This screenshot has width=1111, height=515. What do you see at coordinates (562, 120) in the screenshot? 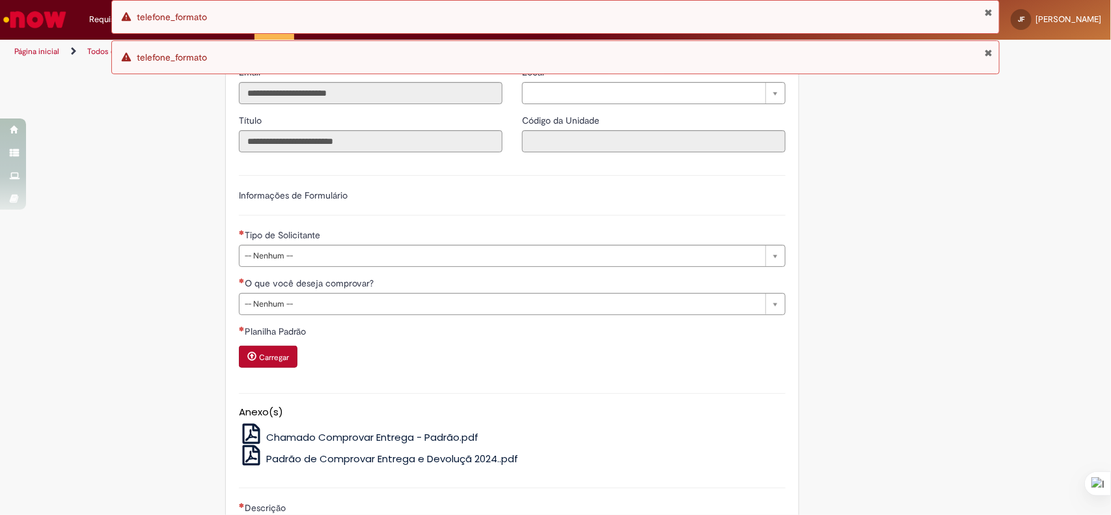
I see `span: Somente leitura - Código da Unidade` at bounding box center [562, 120].